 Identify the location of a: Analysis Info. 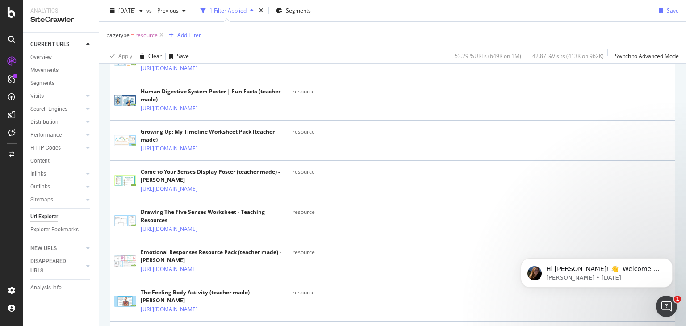
(61, 288).